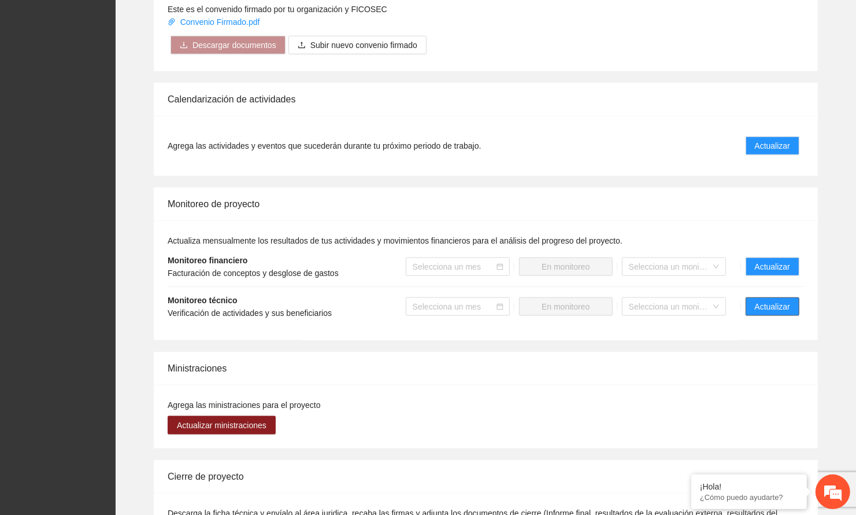 This screenshot has height=515, width=856. I want to click on span: Actualizar ministraciones, so click(221, 425).